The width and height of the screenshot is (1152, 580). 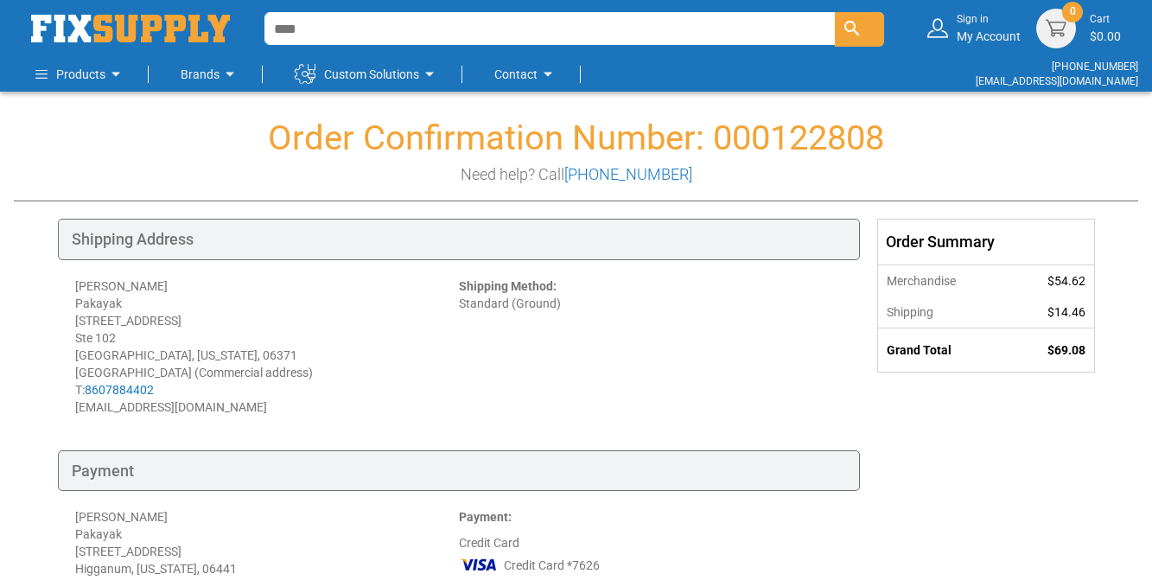 What do you see at coordinates (1105, 19) in the screenshot?
I see `small: Cart` at bounding box center [1105, 19].